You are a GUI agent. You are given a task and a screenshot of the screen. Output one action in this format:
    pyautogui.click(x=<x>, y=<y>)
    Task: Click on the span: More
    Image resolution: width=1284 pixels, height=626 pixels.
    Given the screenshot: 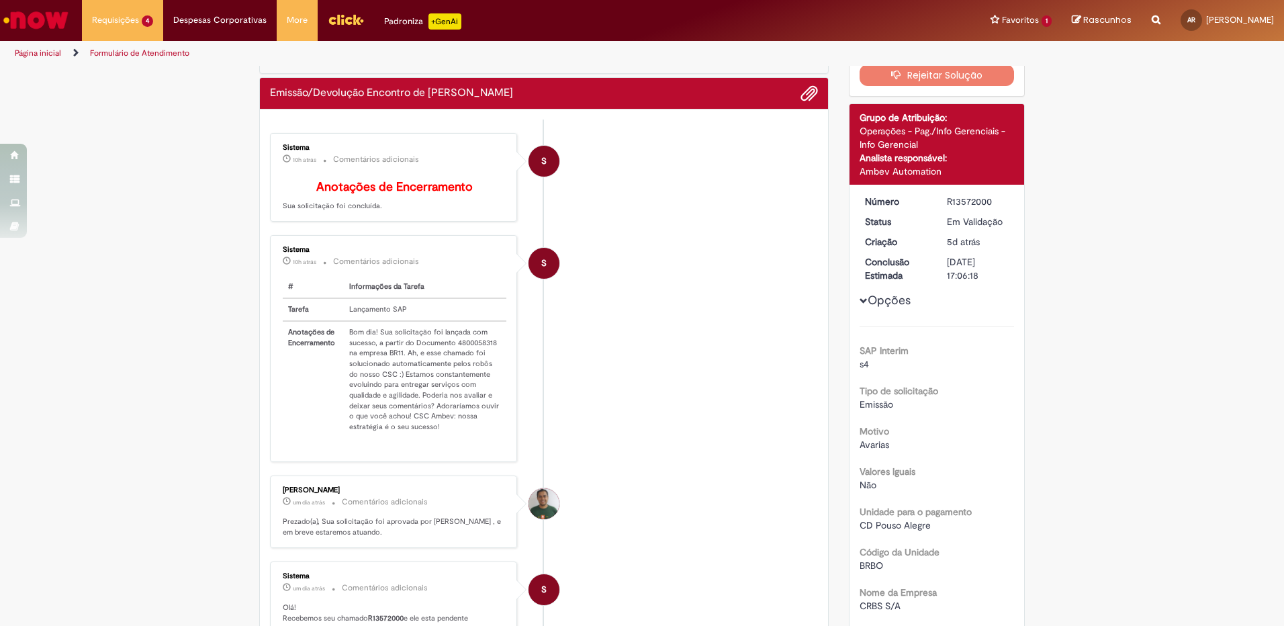 What is the action you would take?
    pyautogui.click(x=297, y=20)
    